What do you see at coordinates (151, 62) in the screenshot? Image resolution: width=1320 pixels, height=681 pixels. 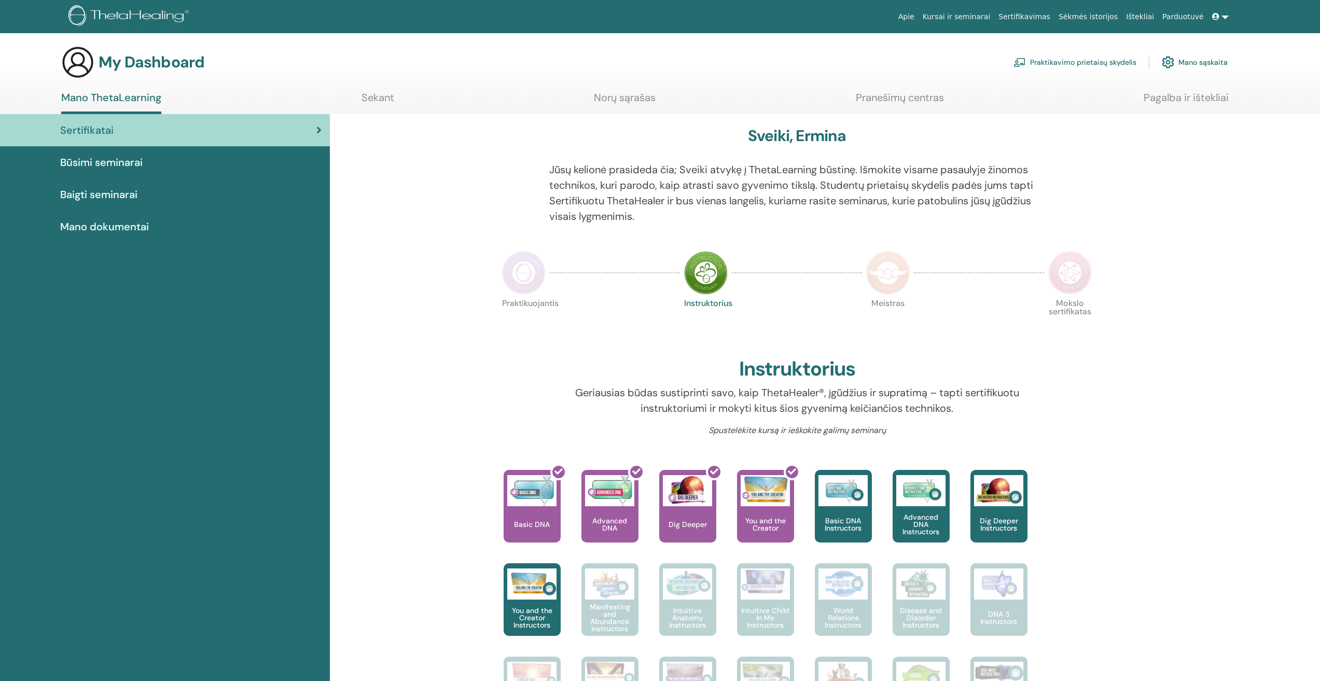 I see `h3: My Dashboard` at bounding box center [151, 62].